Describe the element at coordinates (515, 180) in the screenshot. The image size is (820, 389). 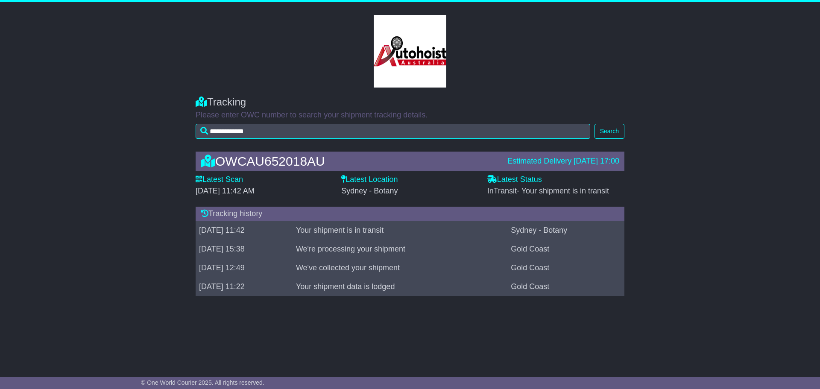
I see `label: Latest Status` at that location.